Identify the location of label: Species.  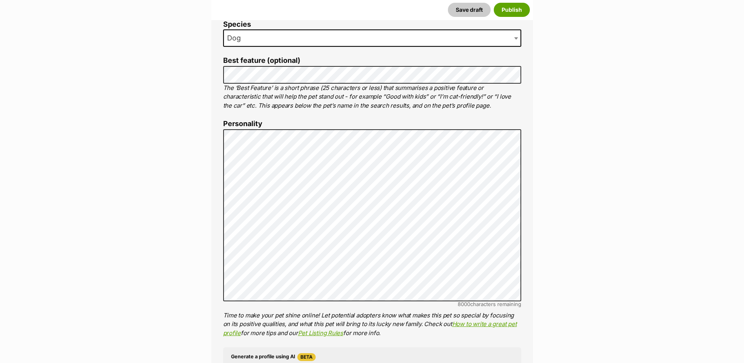
(372, 24).